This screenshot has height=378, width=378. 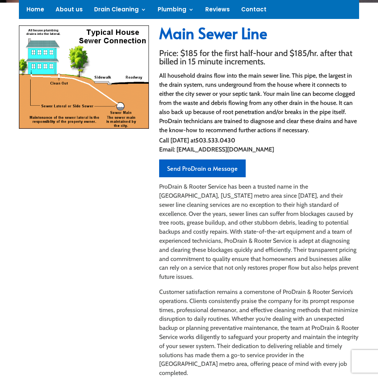 What do you see at coordinates (120, 11) in the screenshot?
I see `a: Drain Cleaning` at bounding box center [120, 11].